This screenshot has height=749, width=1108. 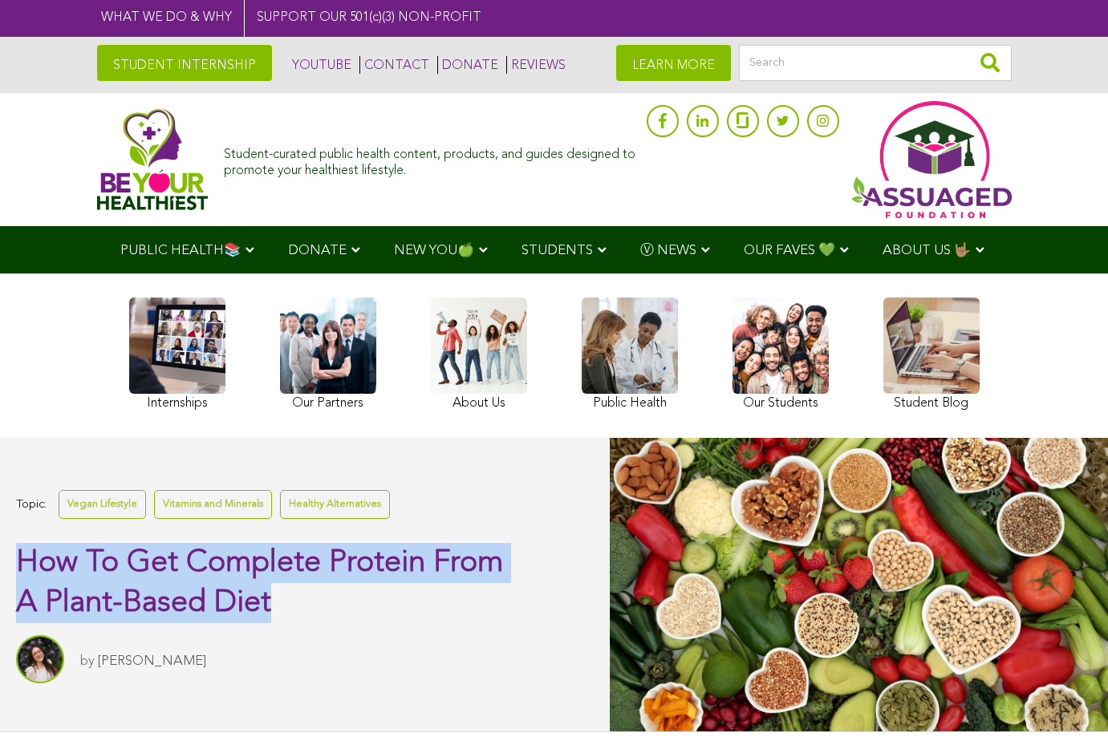 What do you see at coordinates (557, 250) in the screenshot?
I see `span: STUDENTS` at bounding box center [557, 250].